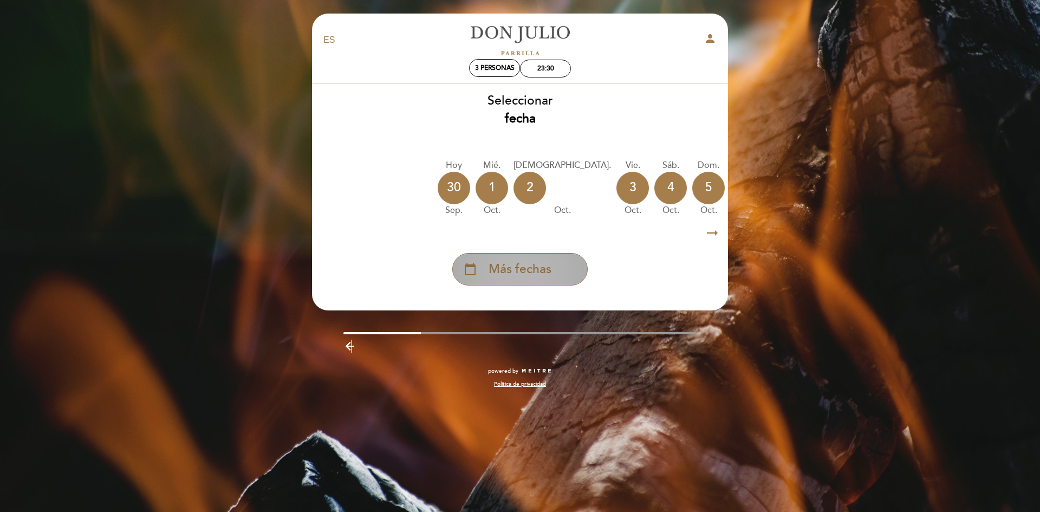 This screenshot has height=512, width=1040. Describe the element at coordinates (492, 188) in the screenshot. I see `div: 1` at that location.